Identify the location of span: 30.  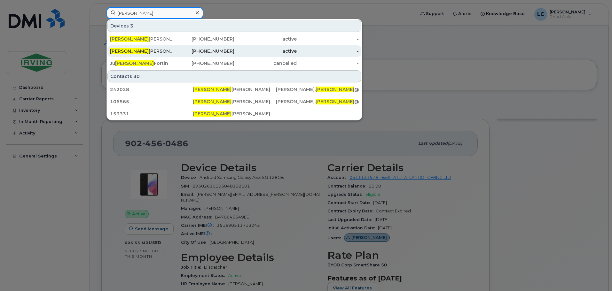
(137, 76).